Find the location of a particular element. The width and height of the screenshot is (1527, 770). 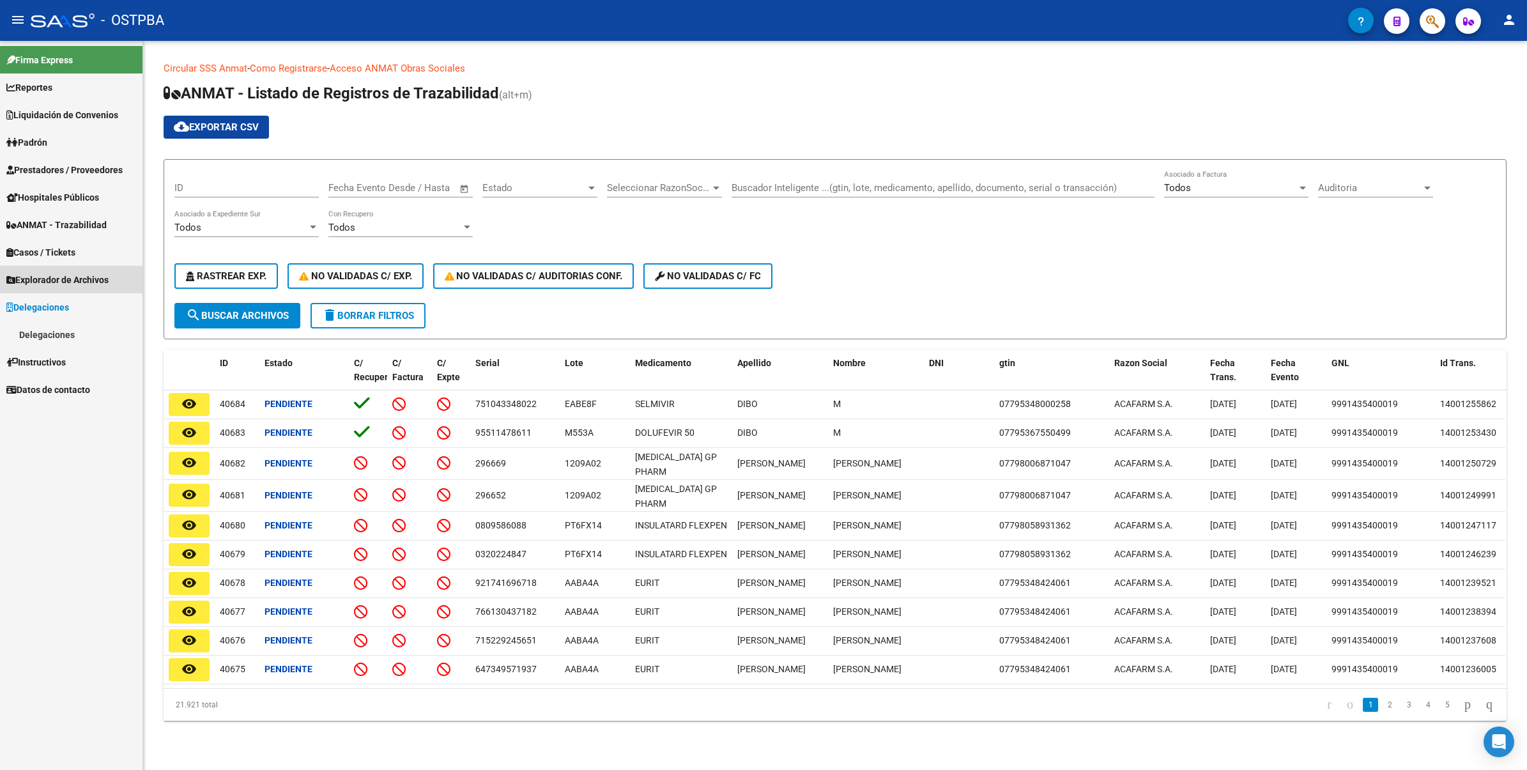

a: Documentacion trazabilidad is located at coordinates (524, 68).